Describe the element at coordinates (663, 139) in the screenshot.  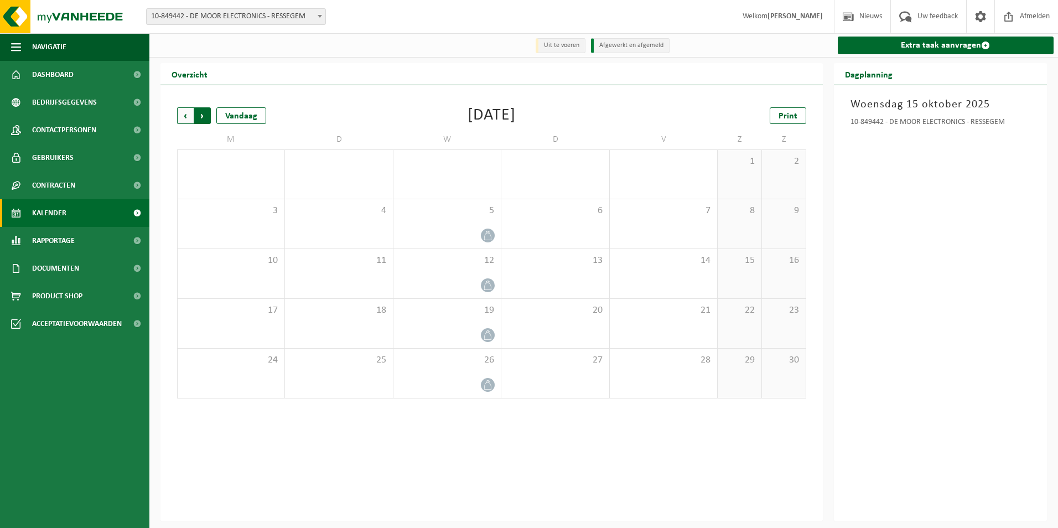
I see `td: V` at that location.